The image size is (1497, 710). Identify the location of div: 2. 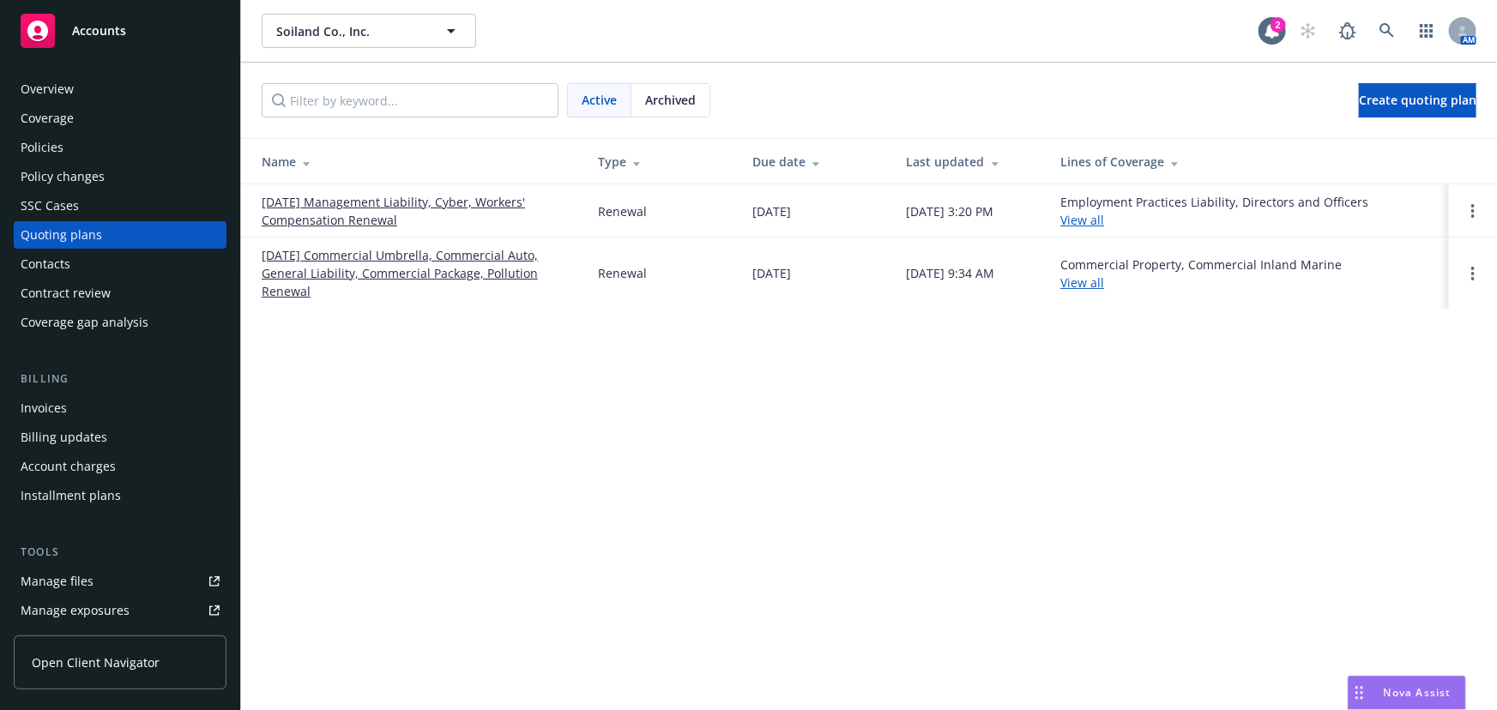
(1278, 25).